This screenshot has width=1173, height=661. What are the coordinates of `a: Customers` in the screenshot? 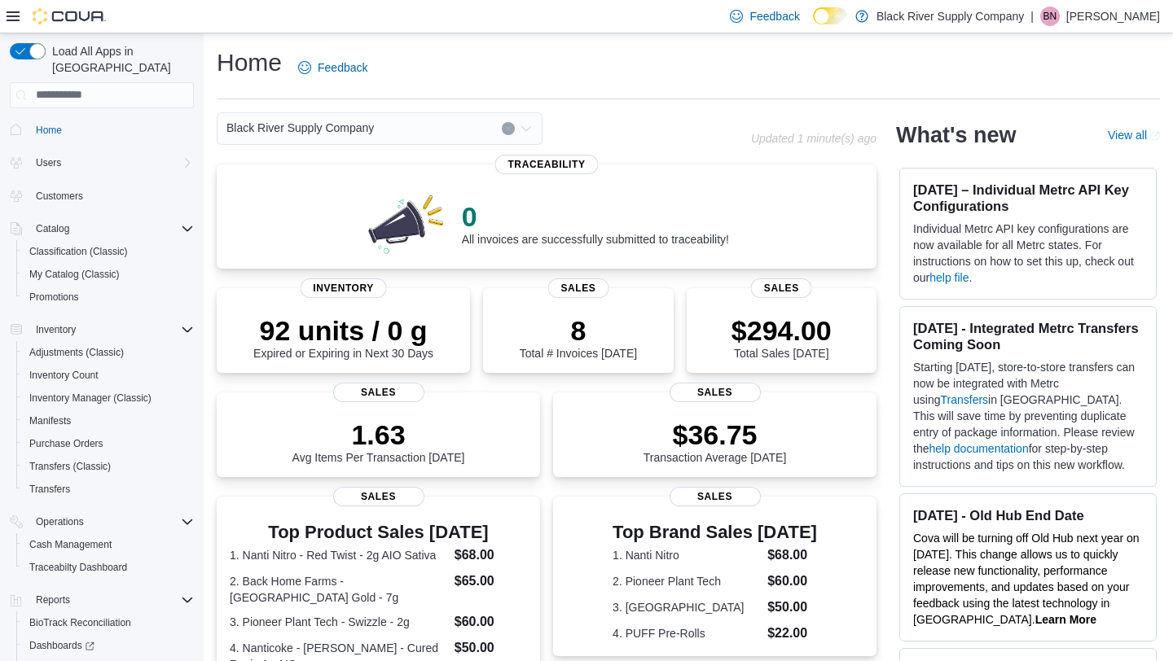 It's located at (59, 196).